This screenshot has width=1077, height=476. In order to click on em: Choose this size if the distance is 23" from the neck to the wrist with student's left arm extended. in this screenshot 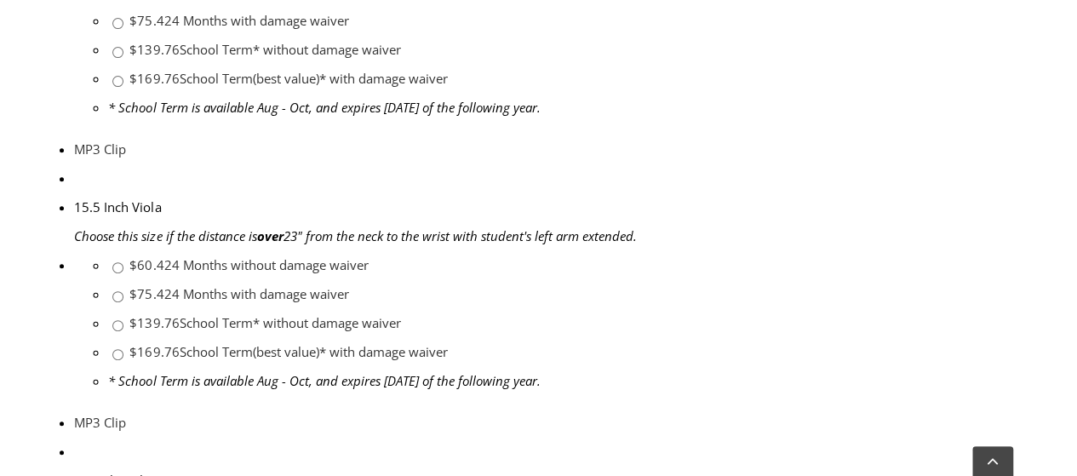, I will do `click(355, 236)`.